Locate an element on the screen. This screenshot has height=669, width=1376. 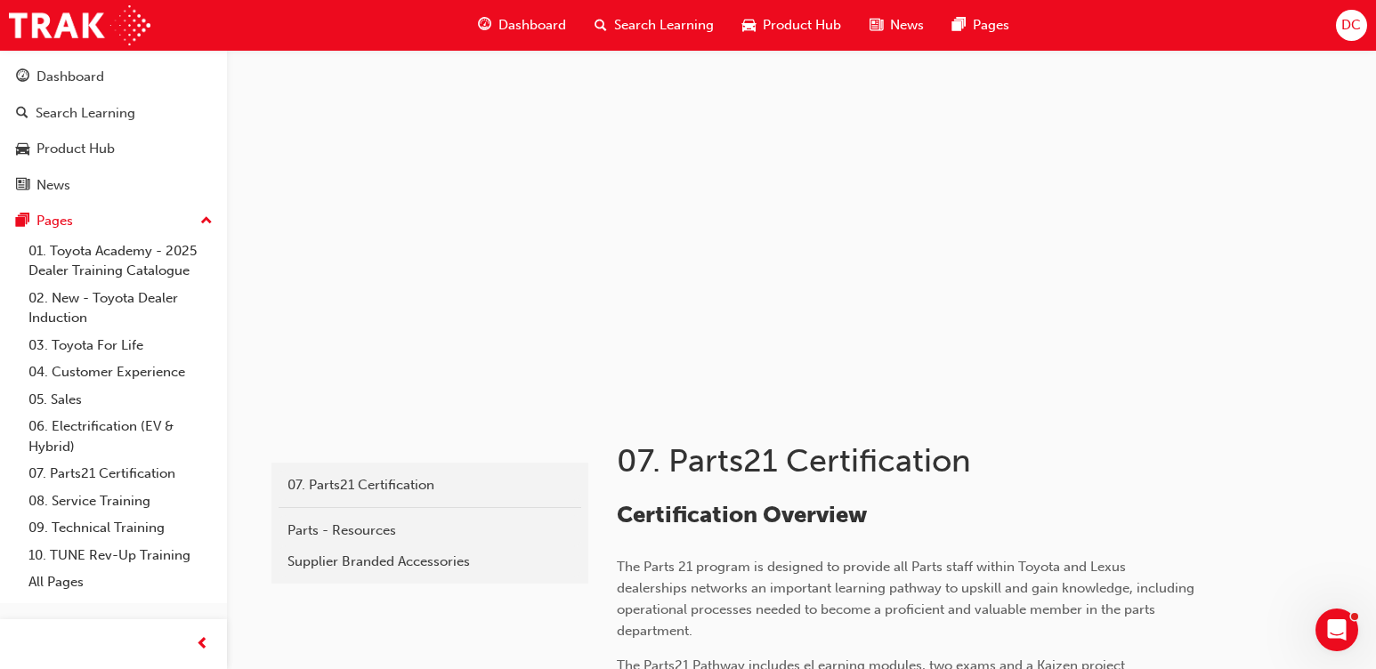
a: 06. Electrification (EV & Hybrid) is located at coordinates (120, 436).